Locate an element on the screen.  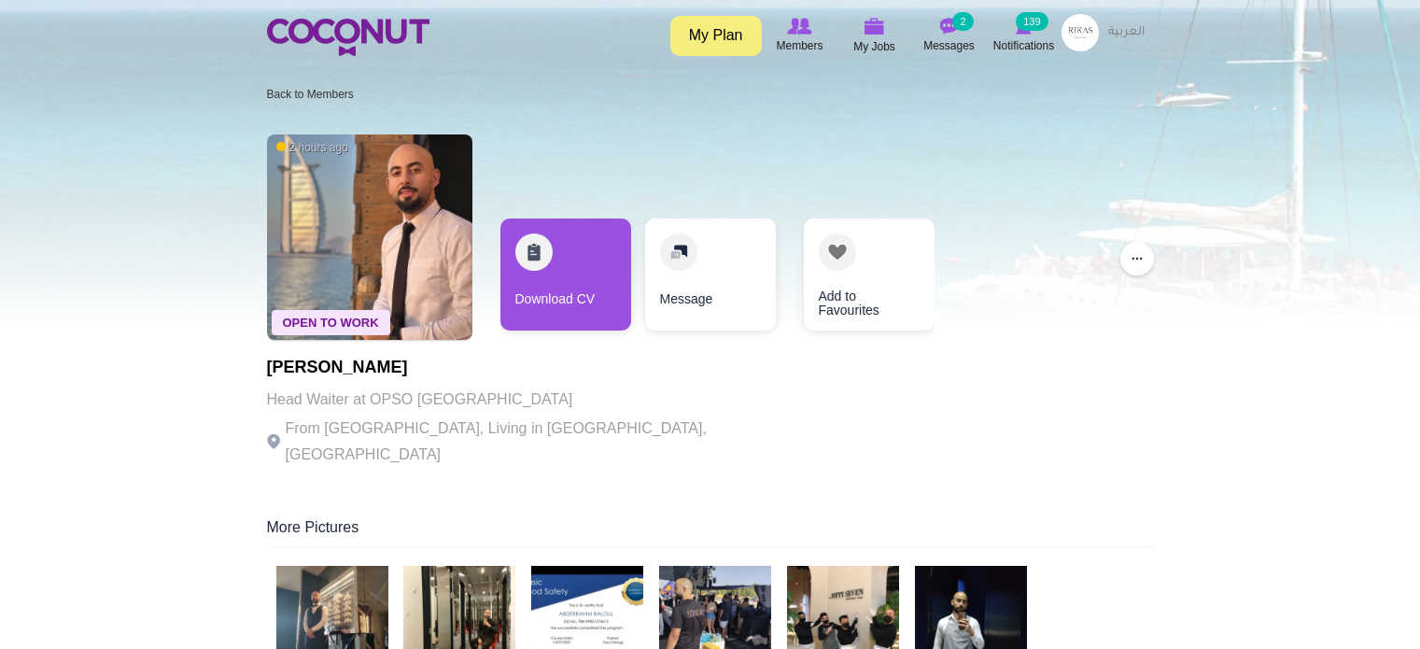
div: 2 / 3 is located at coordinates (711, 279).